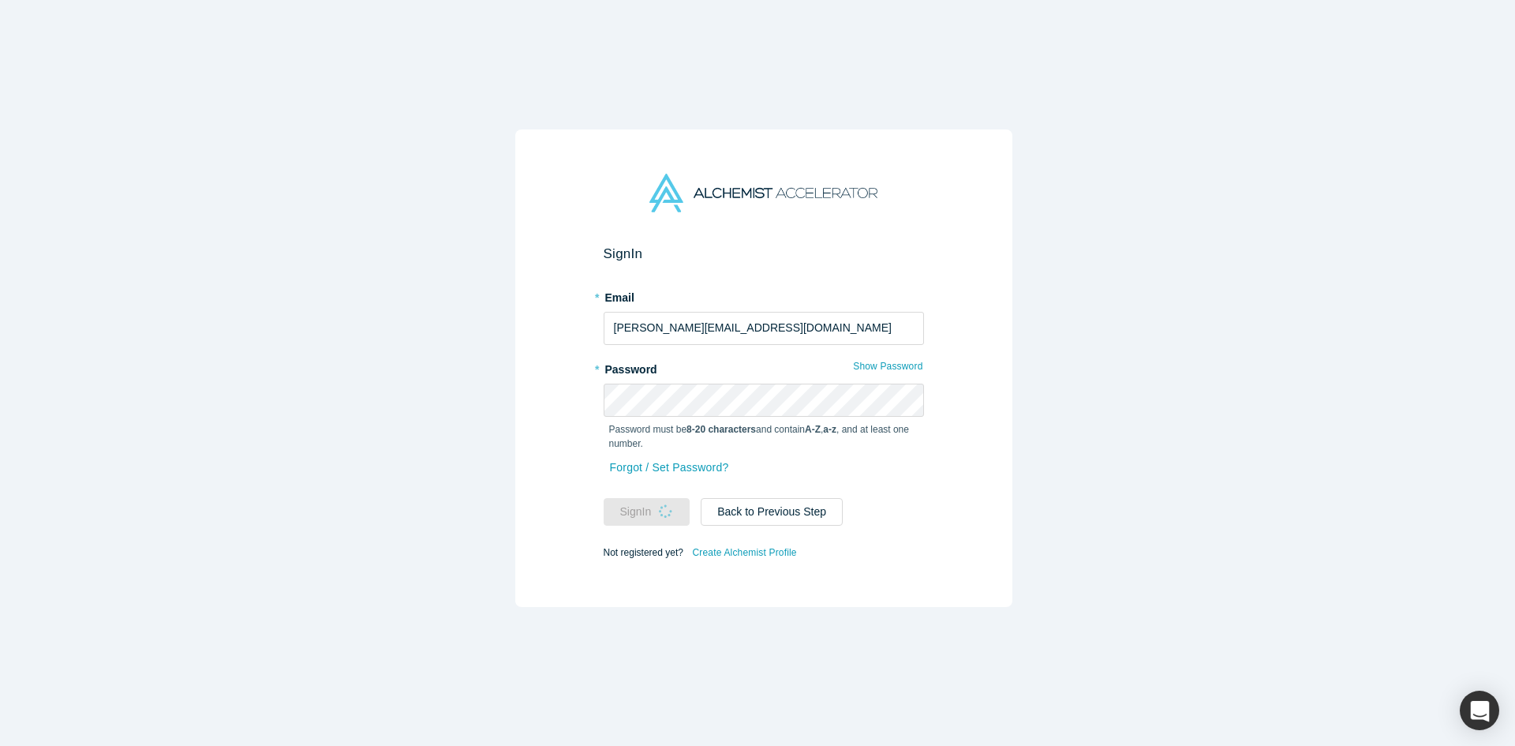 The width and height of the screenshot is (1515, 746). I want to click on strong: a-z, so click(829, 429).